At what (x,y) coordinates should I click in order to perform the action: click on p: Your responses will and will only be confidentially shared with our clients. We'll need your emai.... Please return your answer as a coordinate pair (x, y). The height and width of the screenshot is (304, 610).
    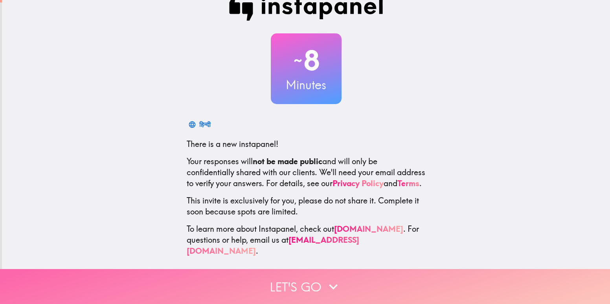
    Looking at the image, I should click on (306, 172).